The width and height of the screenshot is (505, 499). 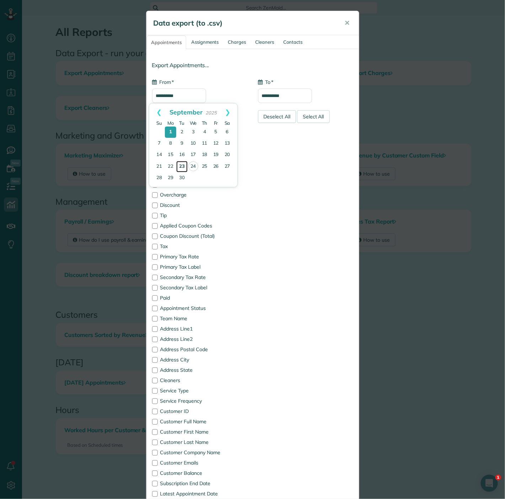 What do you see at coordinates (200, 257) in the screenshot?
I see `label: Primary Tax Rate` at bounding box center [200, 257].